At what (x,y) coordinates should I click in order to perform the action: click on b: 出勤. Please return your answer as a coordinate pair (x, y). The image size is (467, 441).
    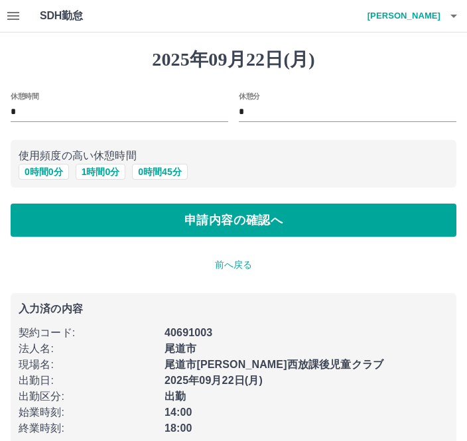
    Looking at the image, I should click on (175, 396).